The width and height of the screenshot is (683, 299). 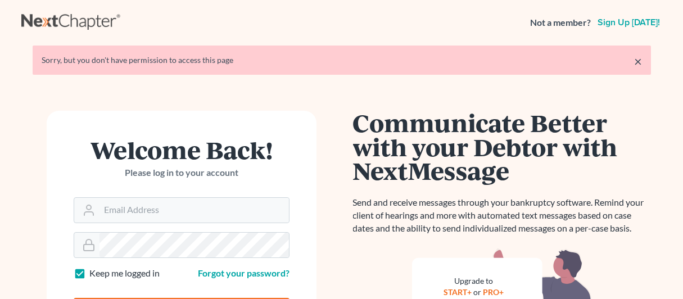 I want to click on p: Send and receive messages through your bankruptcy software. Remind your client of hearings and mo..., so click(x=502, y=215).